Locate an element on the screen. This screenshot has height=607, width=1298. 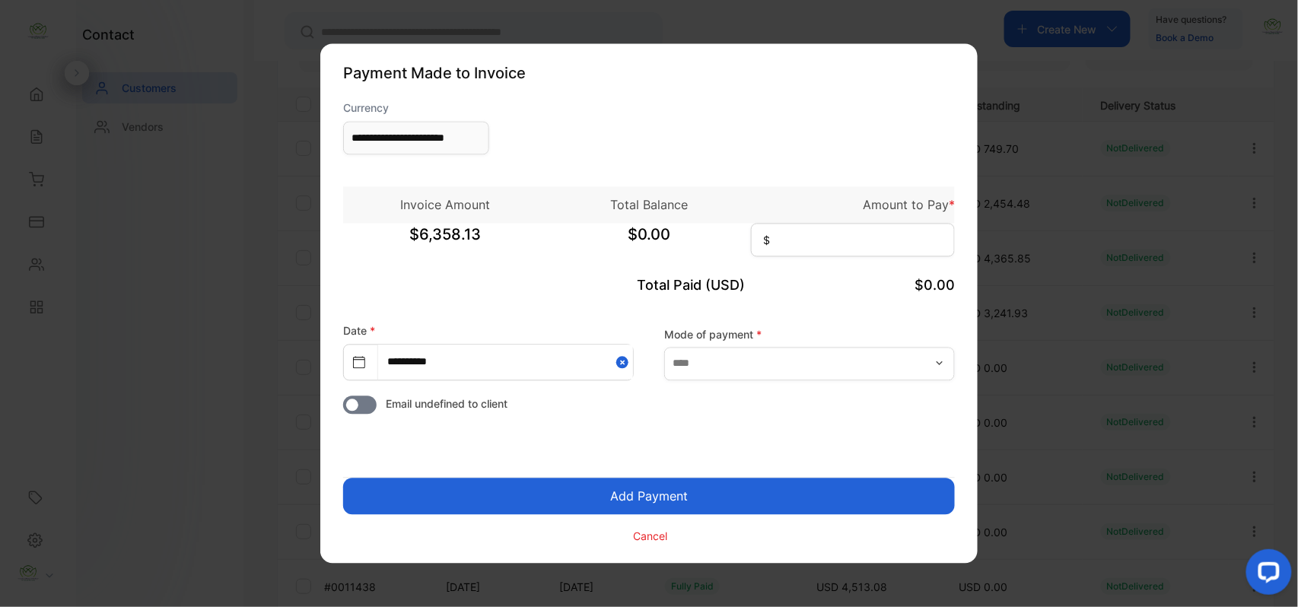
p: Invoice Amount is located at coordinates (445, 205).